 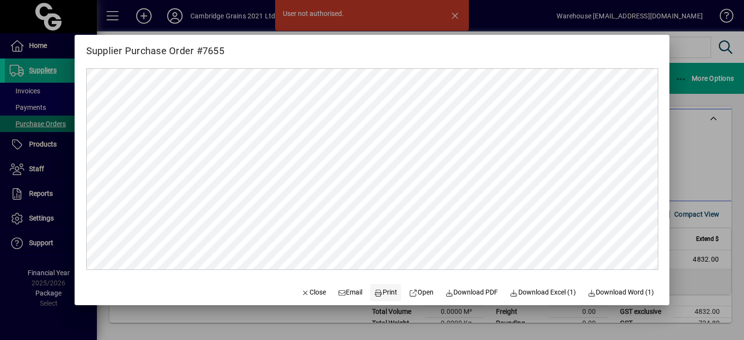 What do you see at coordinates (621, 292) in the screenshot?
I see `span: Download Word (1)` at bounding box center [621, 292].